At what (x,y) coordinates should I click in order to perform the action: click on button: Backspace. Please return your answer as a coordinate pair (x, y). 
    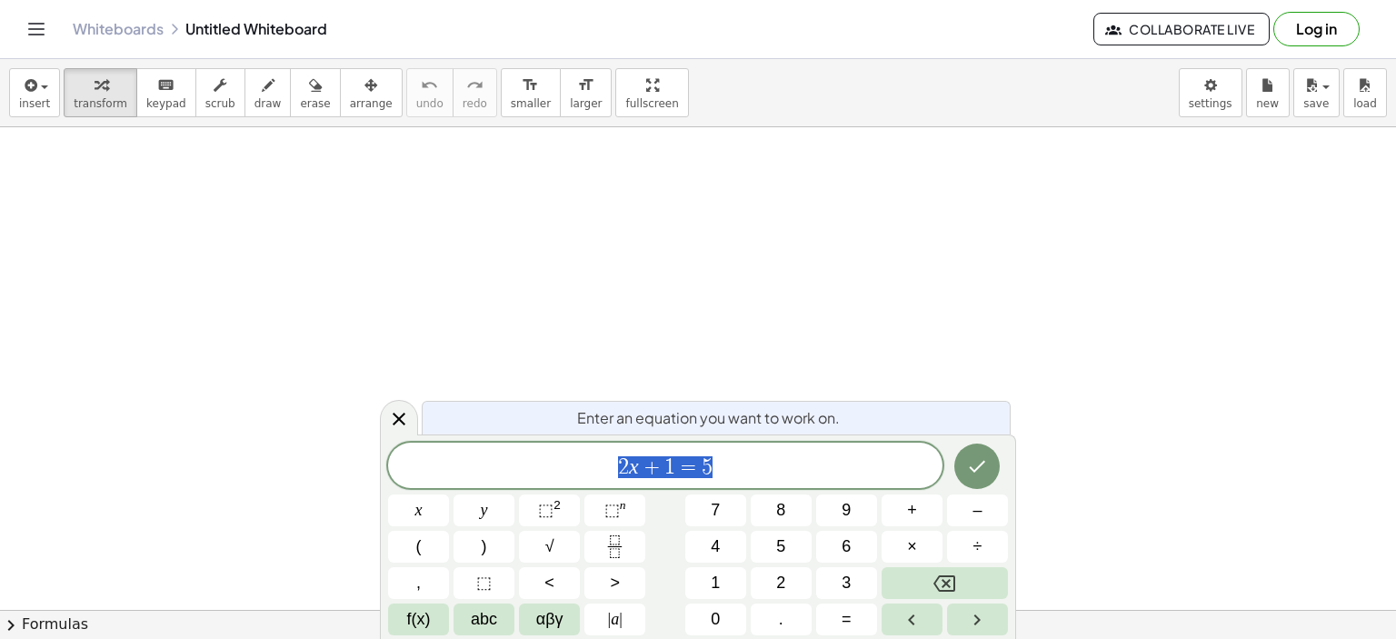
    Looking at the image, I should click on (945, 583).